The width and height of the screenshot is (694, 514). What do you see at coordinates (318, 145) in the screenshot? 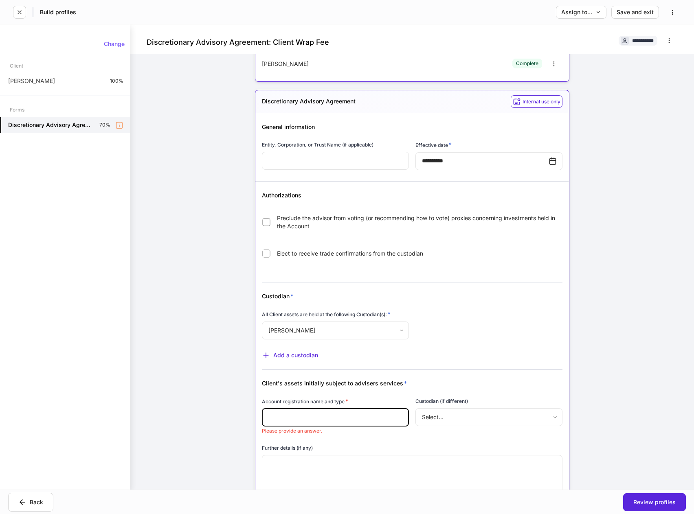
I see `h6: Entity, Corporation, or Trust Name (if applicable)` at bounding box center [318, 145].